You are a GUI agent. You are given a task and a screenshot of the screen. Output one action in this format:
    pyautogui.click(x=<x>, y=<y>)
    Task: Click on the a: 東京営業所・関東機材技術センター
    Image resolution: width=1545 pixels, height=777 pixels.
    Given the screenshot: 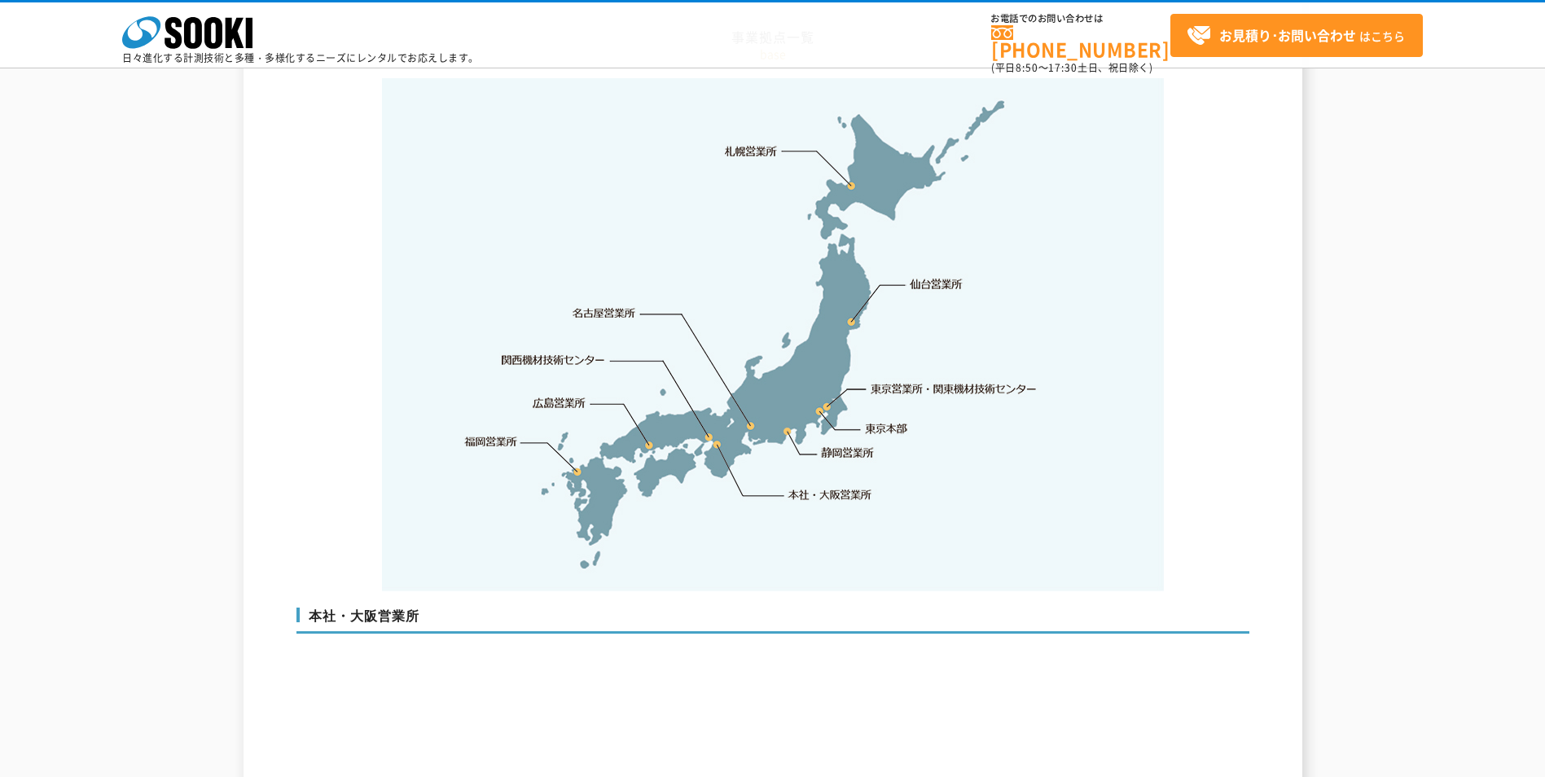 What is the action you would take?
    pyautogui.click(x=954, y=388)
    